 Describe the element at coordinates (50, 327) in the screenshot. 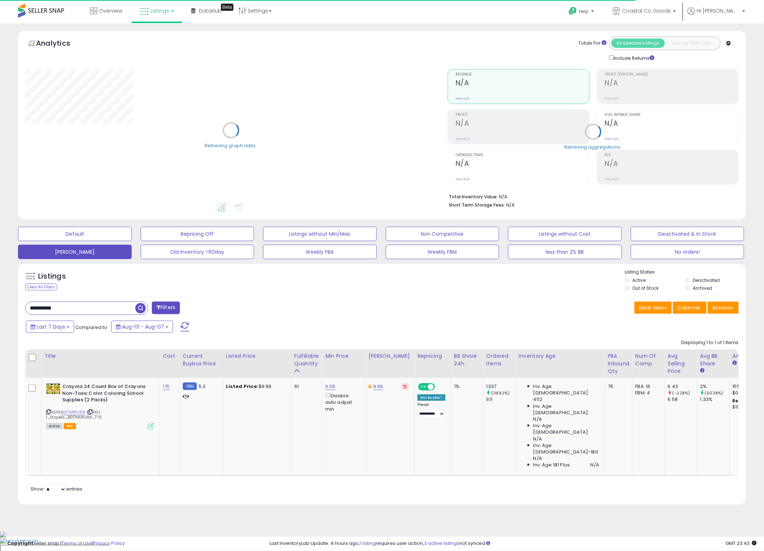

I see `button: Last 7 Days` at that location.